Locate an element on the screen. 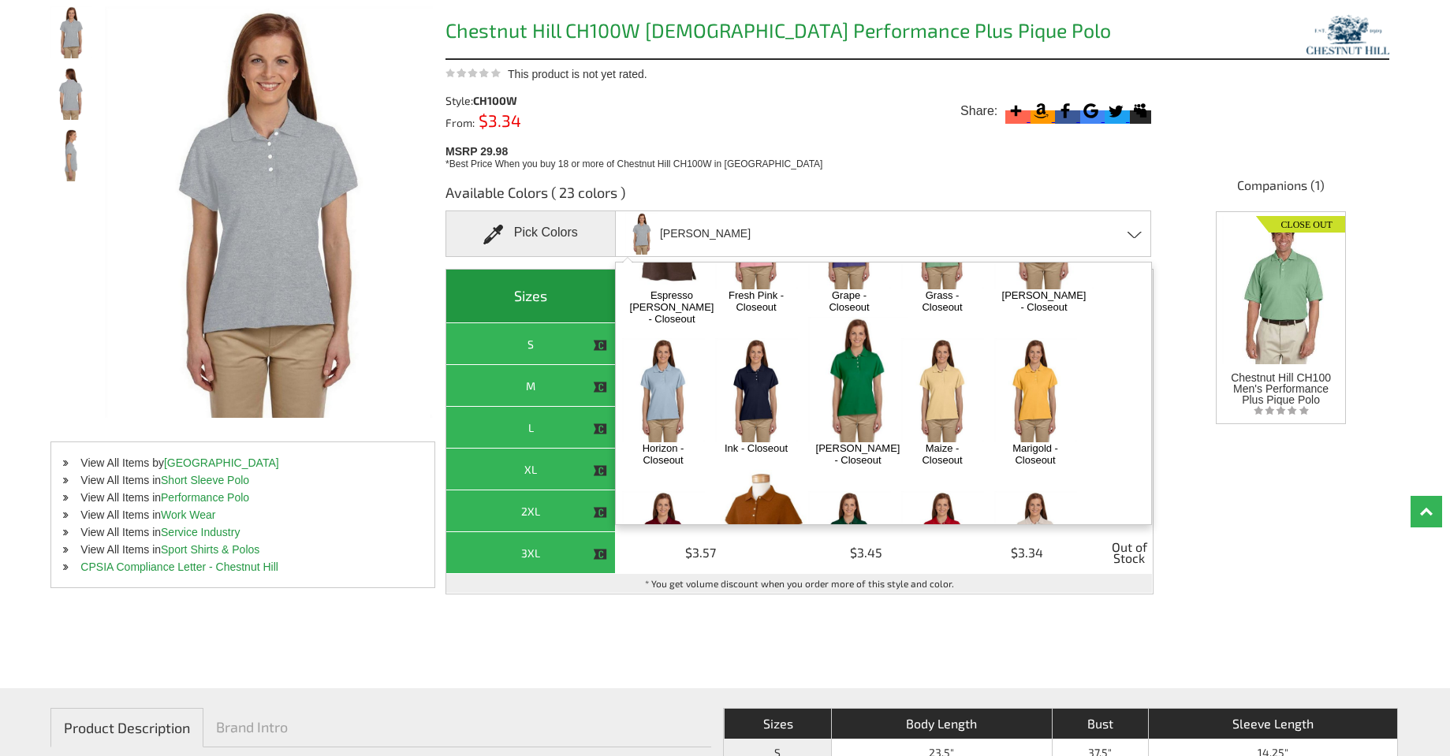 Image resolution: width=1450 pixels, height=756 pixels. div: MSRP 29.98 is located at coordinates (803, 156).